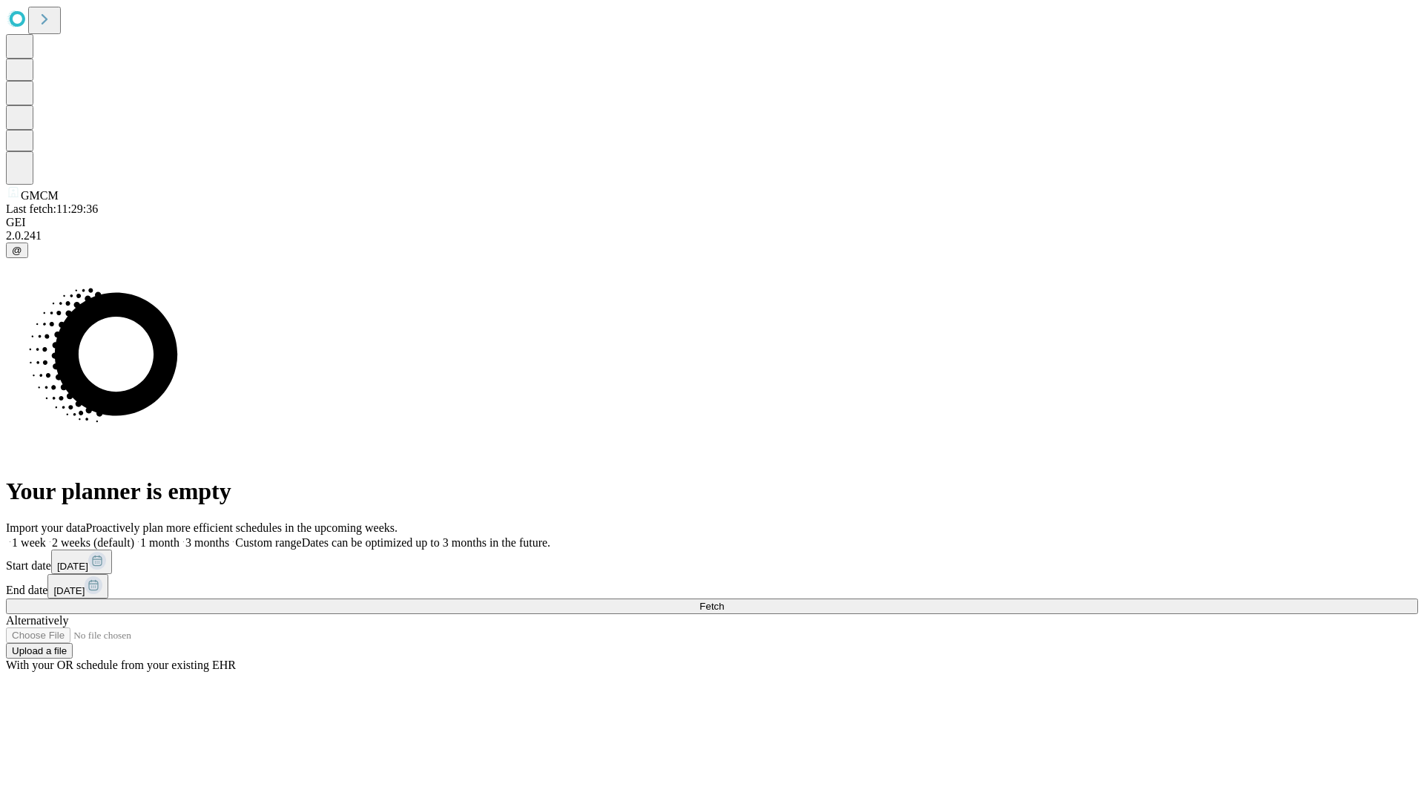 The image size is (1424, 801). I want to click on span: 3 months, so click(207, 542).